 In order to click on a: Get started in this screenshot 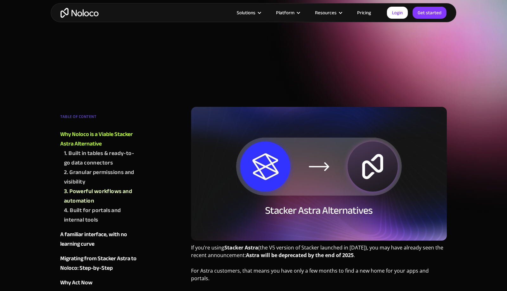, I will do `click(430, 13)`.